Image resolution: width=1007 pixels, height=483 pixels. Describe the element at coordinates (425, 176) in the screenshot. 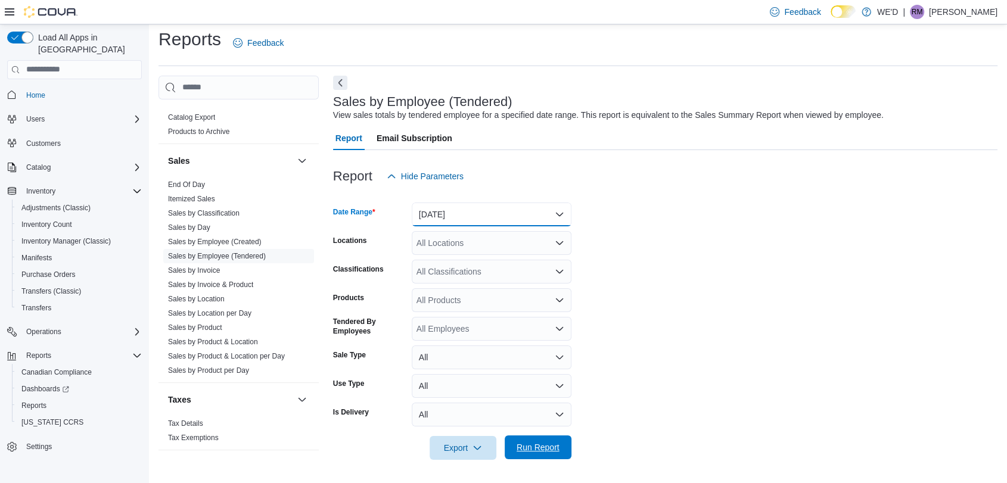

I see `button: Hide Parameters` at that location.